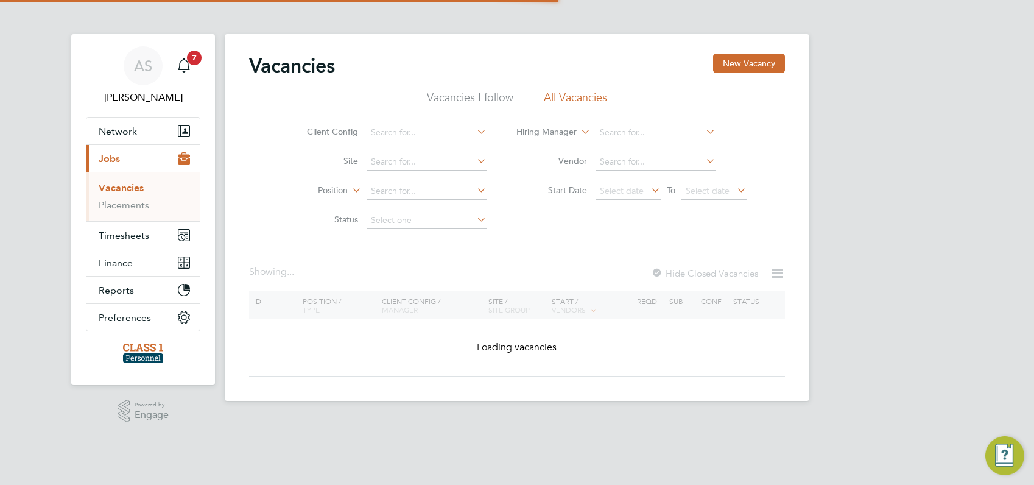 This screenshot has width=1034, height=485. What do you see at coordinates (116, 263) in the screenshot?
I see `span: Finance` at bounding box center [116, 263].